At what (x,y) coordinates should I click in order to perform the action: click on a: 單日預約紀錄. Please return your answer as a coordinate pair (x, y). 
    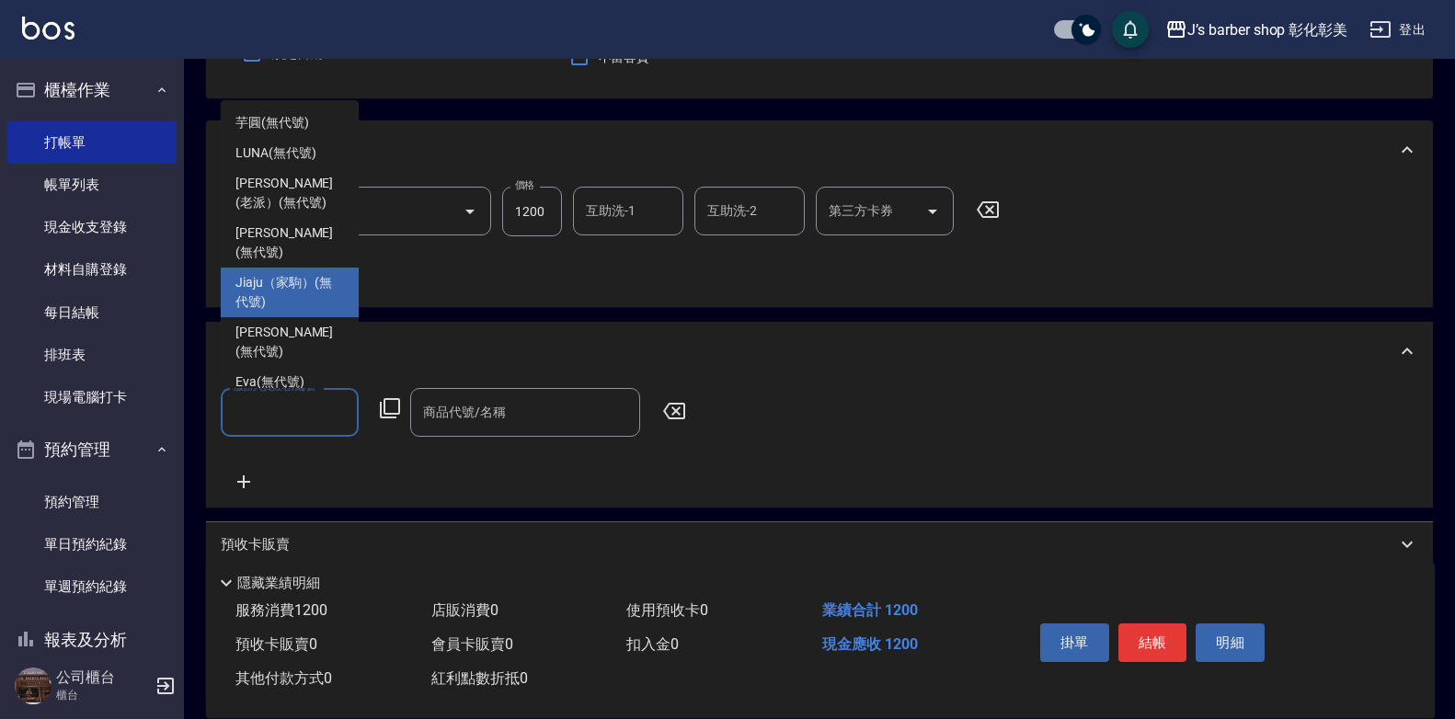
    Looking at the image, I should click on (92, 545).